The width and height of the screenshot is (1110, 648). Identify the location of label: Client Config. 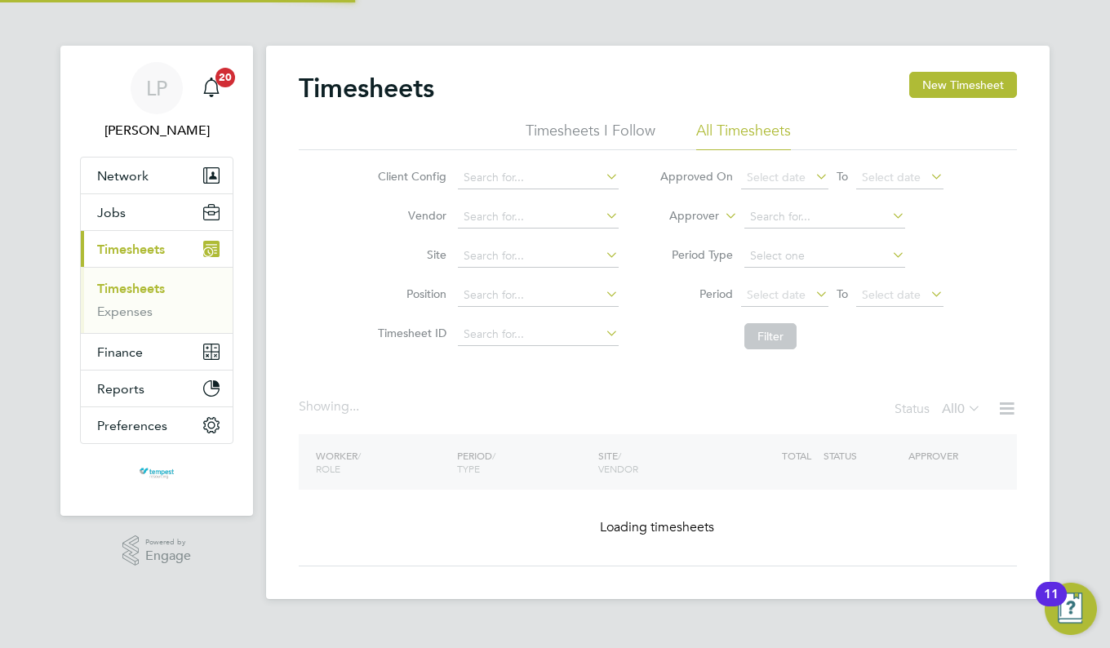
(410, 176).